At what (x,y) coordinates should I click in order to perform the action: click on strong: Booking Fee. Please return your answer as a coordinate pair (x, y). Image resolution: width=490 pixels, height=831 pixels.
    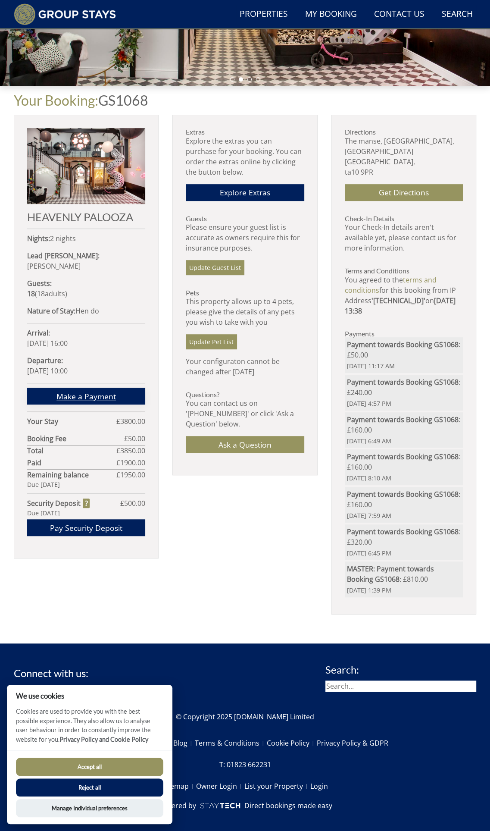
    Looking at the image, I should click on (75, 438).